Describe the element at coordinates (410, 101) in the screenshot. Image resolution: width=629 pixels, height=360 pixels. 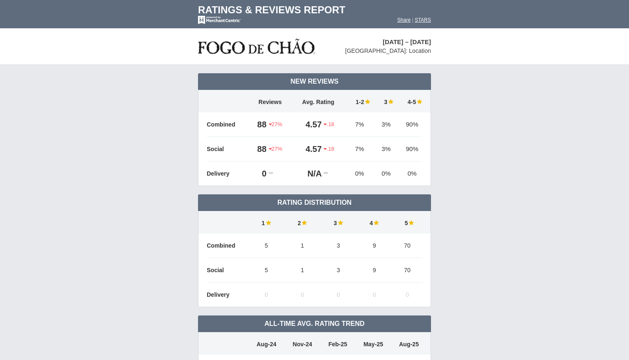
I see `td: 4-5` at that location.